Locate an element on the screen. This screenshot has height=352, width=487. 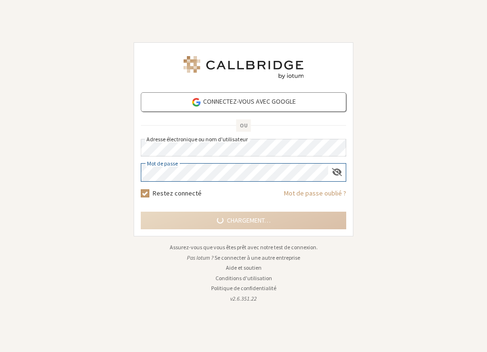
label: Restez connecté is located at coordinates (177, 193).